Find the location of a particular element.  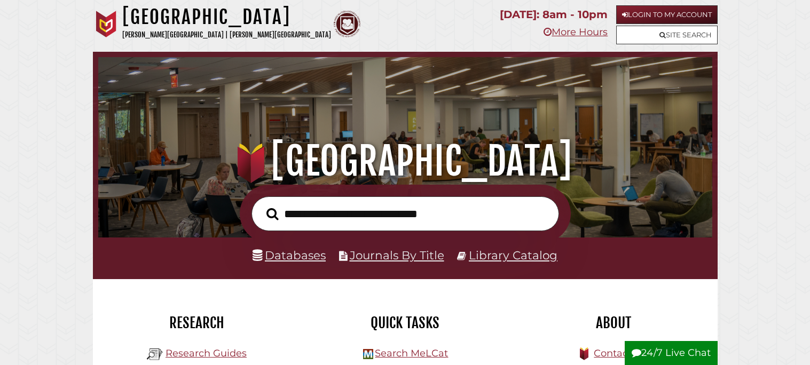

h2: Research is located at coordinates (197, 323).